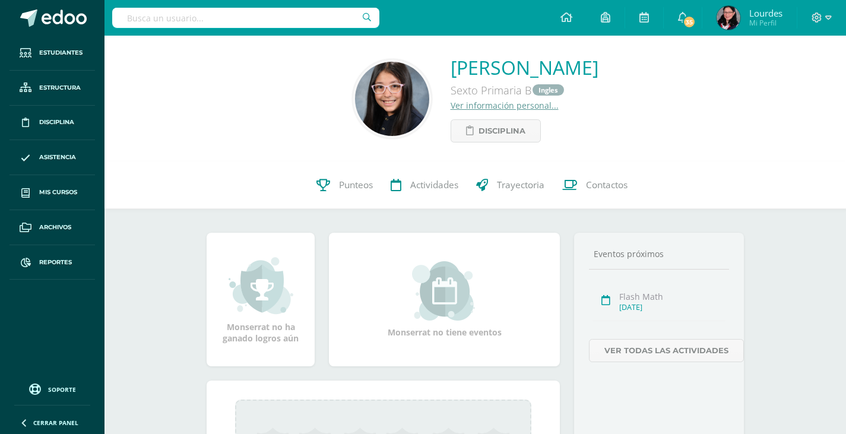 Image resolution: width=846 pixels, height=434 pixels. I want to click on a: Trayectoria, so click(510, 185).